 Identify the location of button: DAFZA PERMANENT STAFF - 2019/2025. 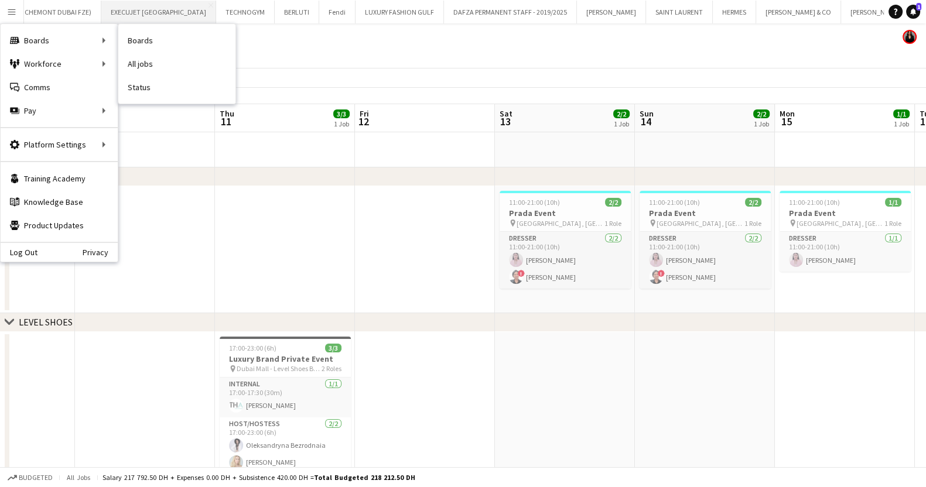
(510, 12).